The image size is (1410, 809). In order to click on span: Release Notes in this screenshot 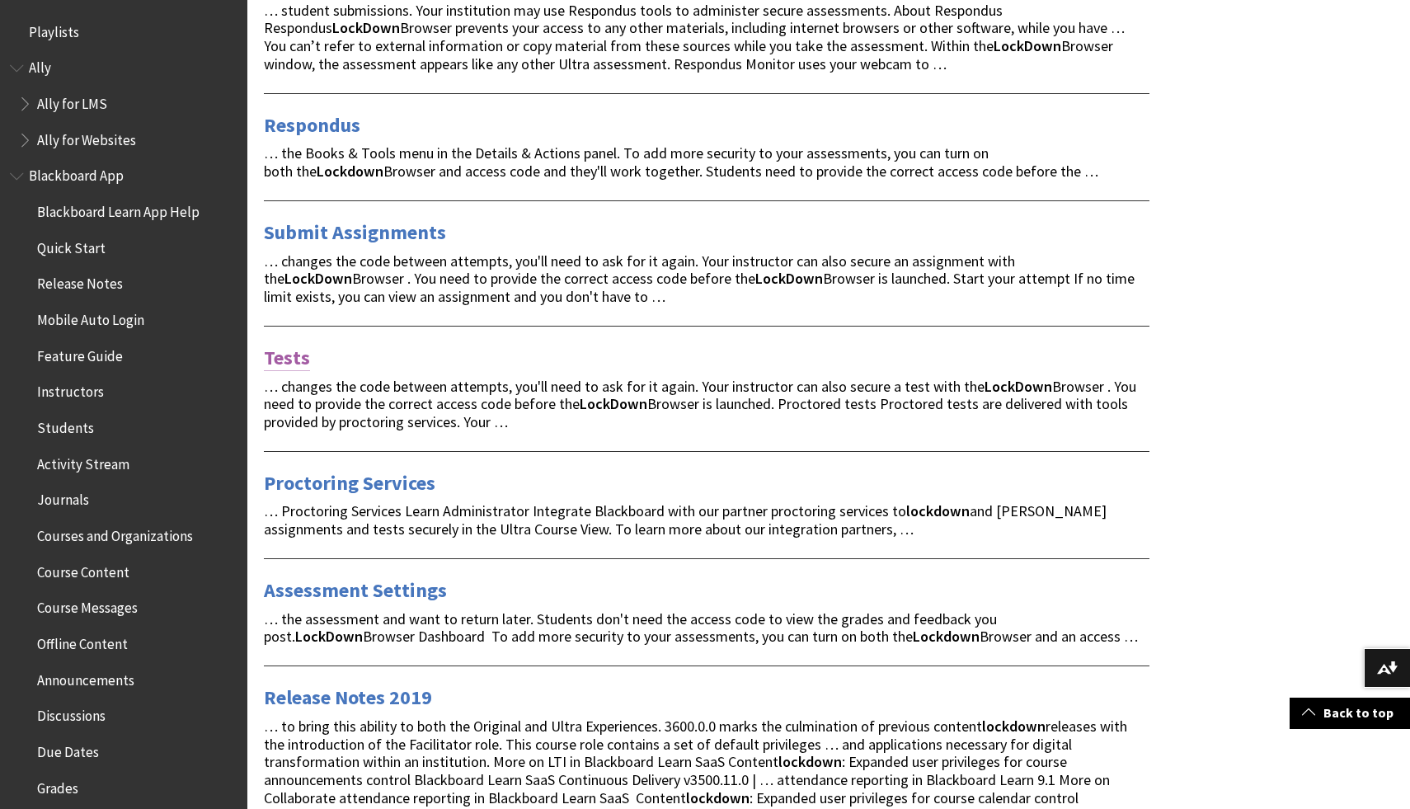, I will do `click(80, 281)`.